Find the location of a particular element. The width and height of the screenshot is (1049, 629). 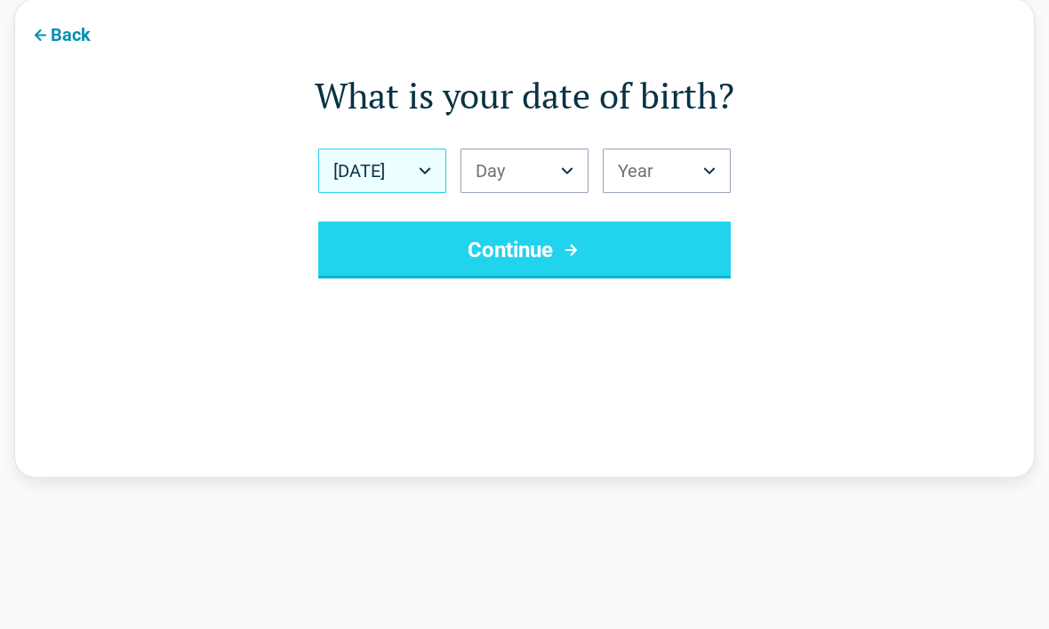

h1: What is your date of birth? is located at coordinates (525, 95).